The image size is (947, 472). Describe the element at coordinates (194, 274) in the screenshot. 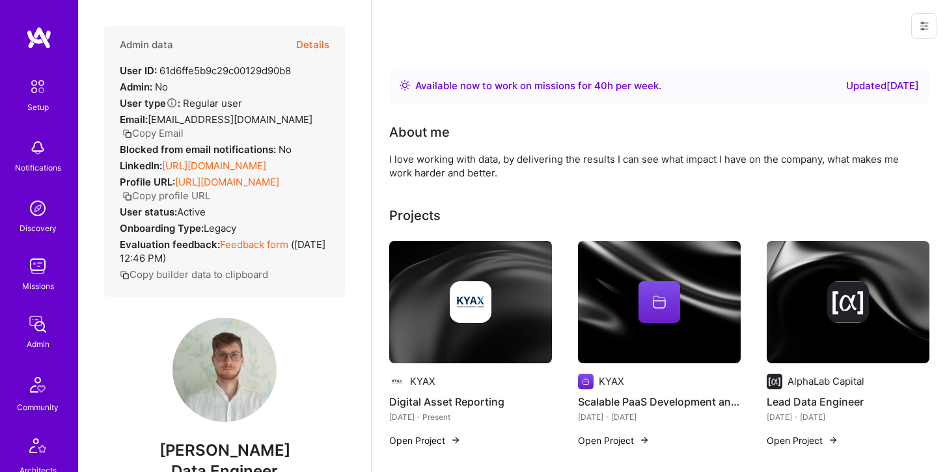

I see `button: Copy builder data to clipboard` at that location.